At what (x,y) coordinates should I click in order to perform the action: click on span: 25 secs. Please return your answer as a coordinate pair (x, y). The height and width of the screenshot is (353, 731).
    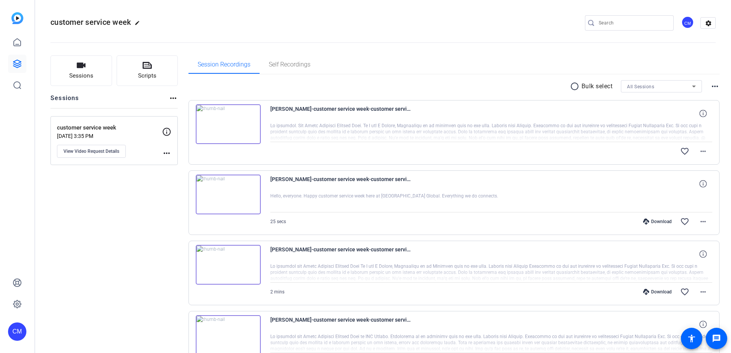
    Looking at the image, I should click on (278, 222).